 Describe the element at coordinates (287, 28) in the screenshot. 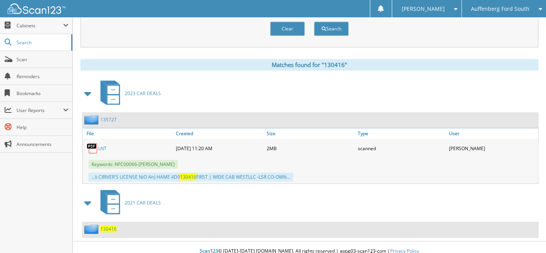

I see `button: Clear` at that location.